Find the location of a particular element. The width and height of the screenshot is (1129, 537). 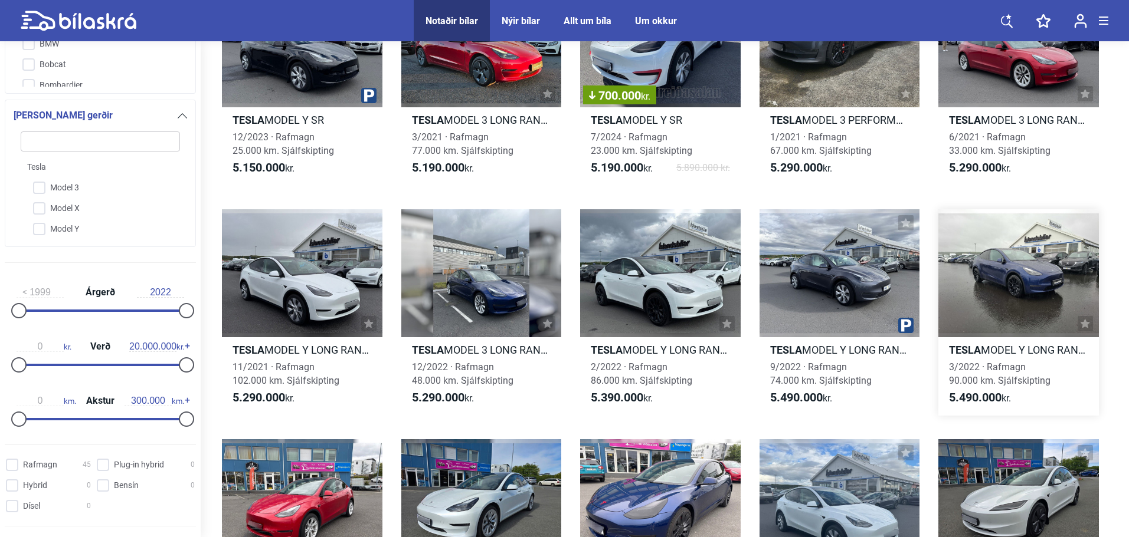

span: 12/2022 · Rafmagn 48.000 km. Sjálfskipting is located at coordinates (463, 374).